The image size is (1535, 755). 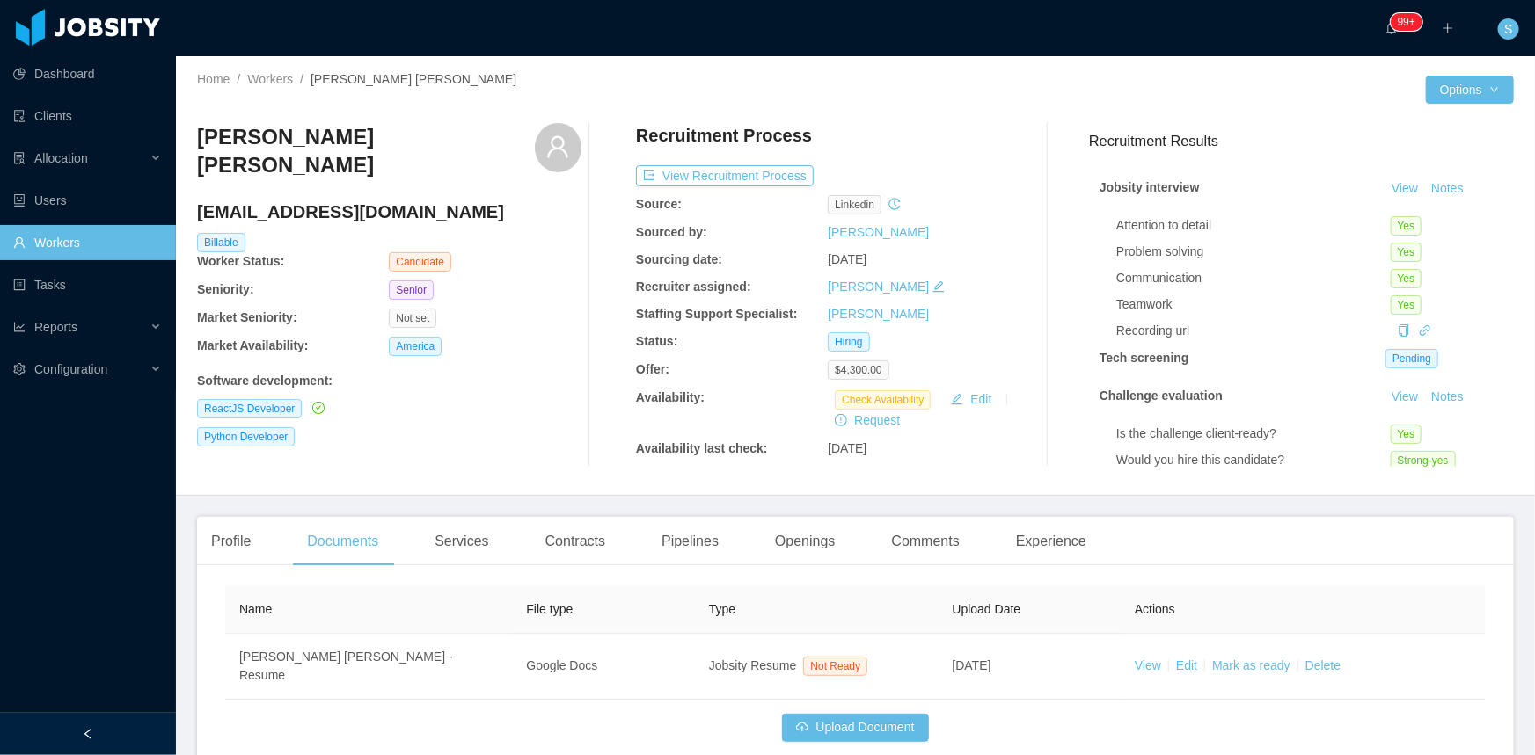 I want to click on span: File type, so click(x=549, y=609).